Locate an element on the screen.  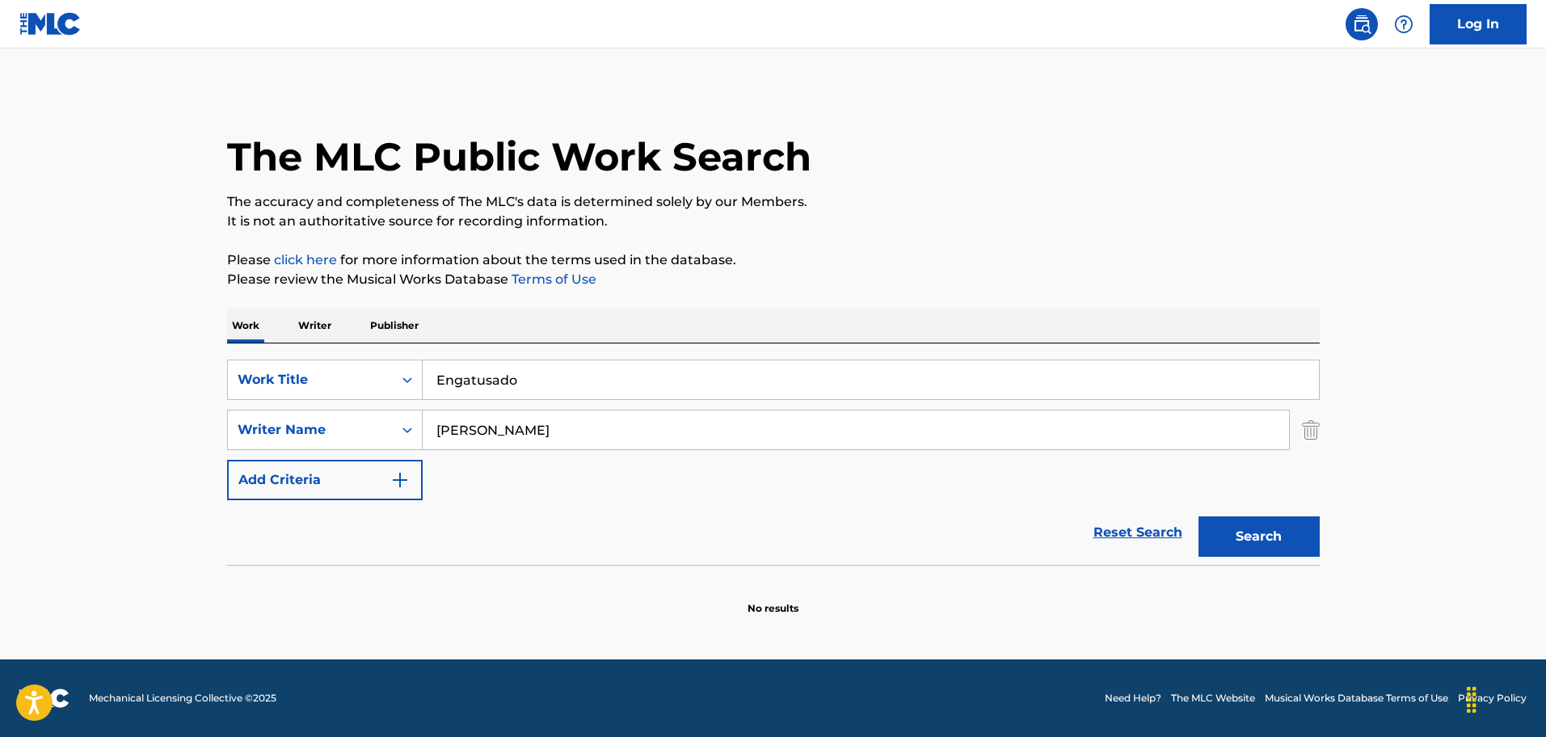
img: Delete Criterion is located at coordinates (1311, 430).